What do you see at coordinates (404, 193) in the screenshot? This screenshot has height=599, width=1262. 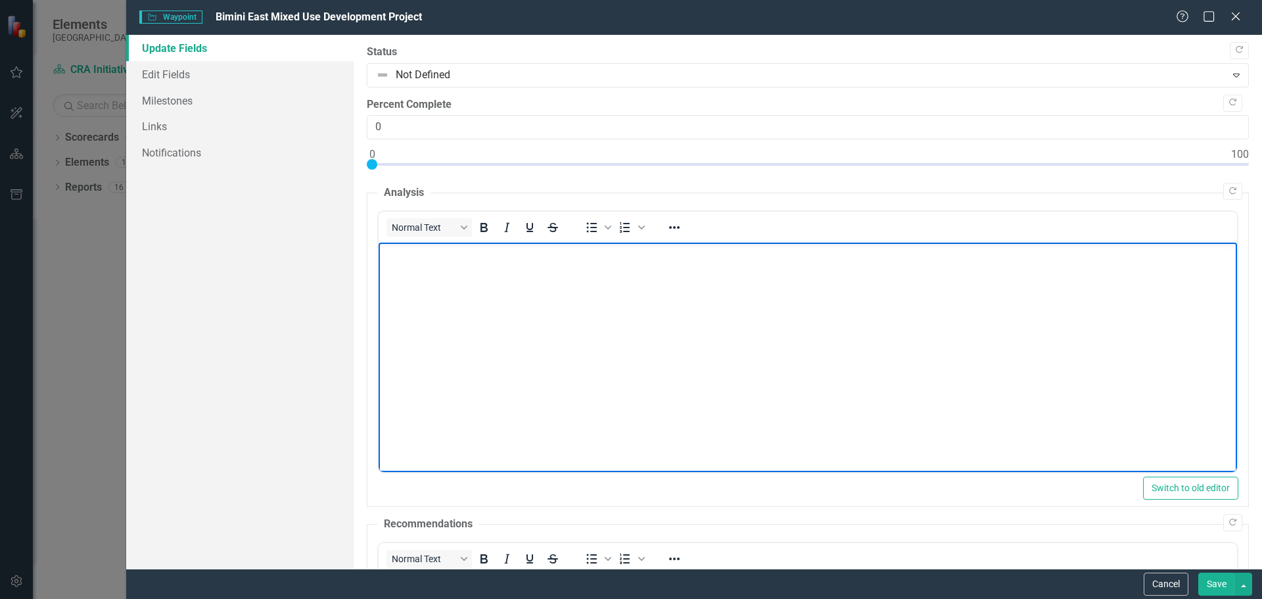 I see `legend: Analysis` at bounding box center [404, 193].